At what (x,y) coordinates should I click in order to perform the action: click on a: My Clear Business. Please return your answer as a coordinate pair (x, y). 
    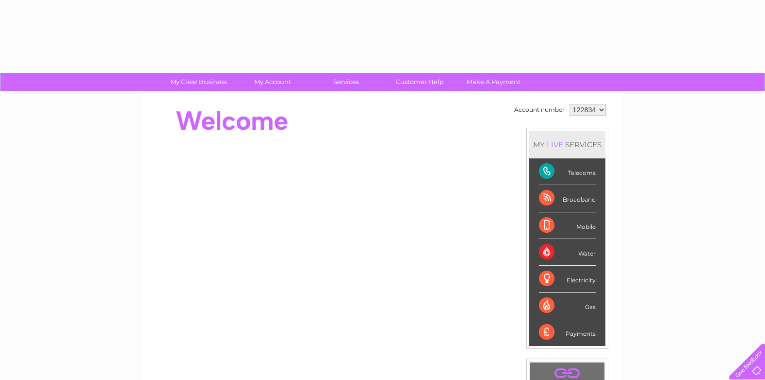
    Looking at the image, I should click on (198, 82).